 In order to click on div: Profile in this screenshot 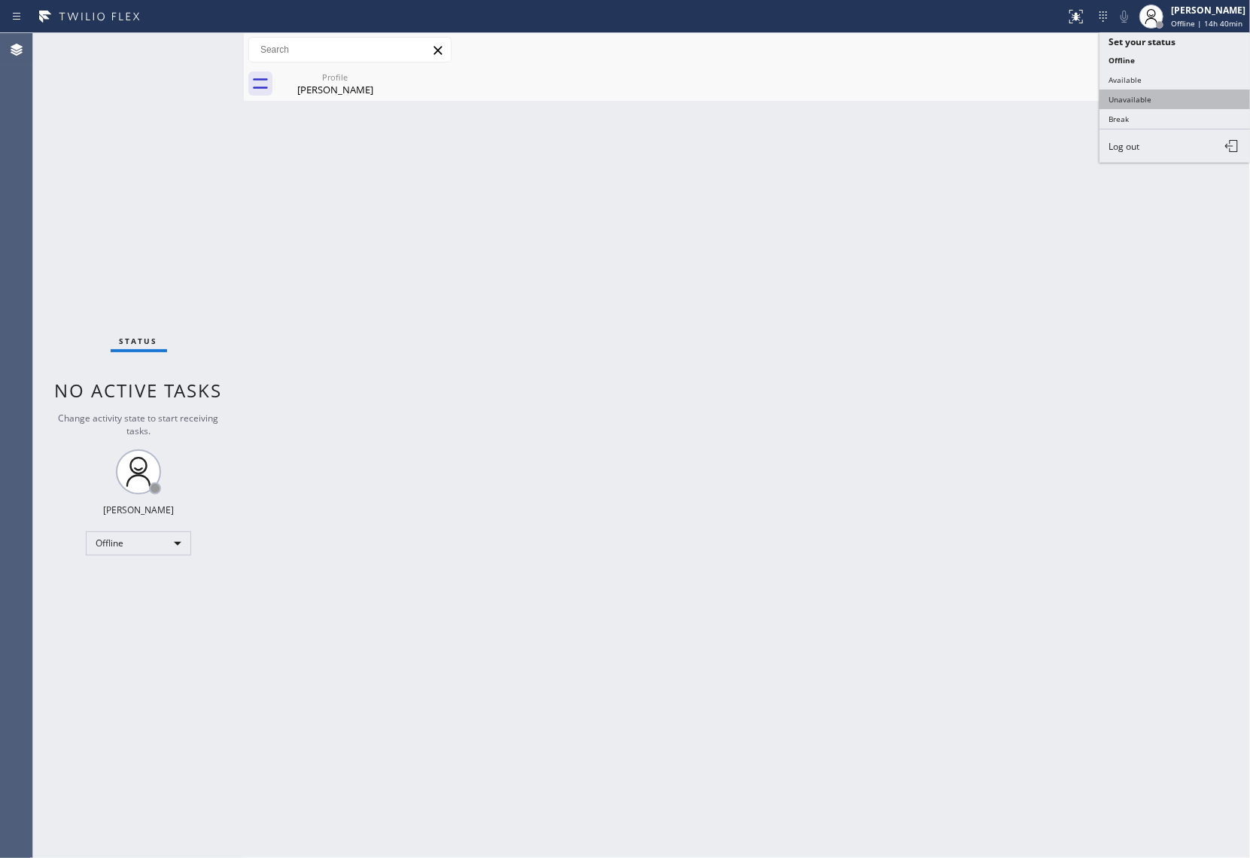, I will do `click(335, 77)`.